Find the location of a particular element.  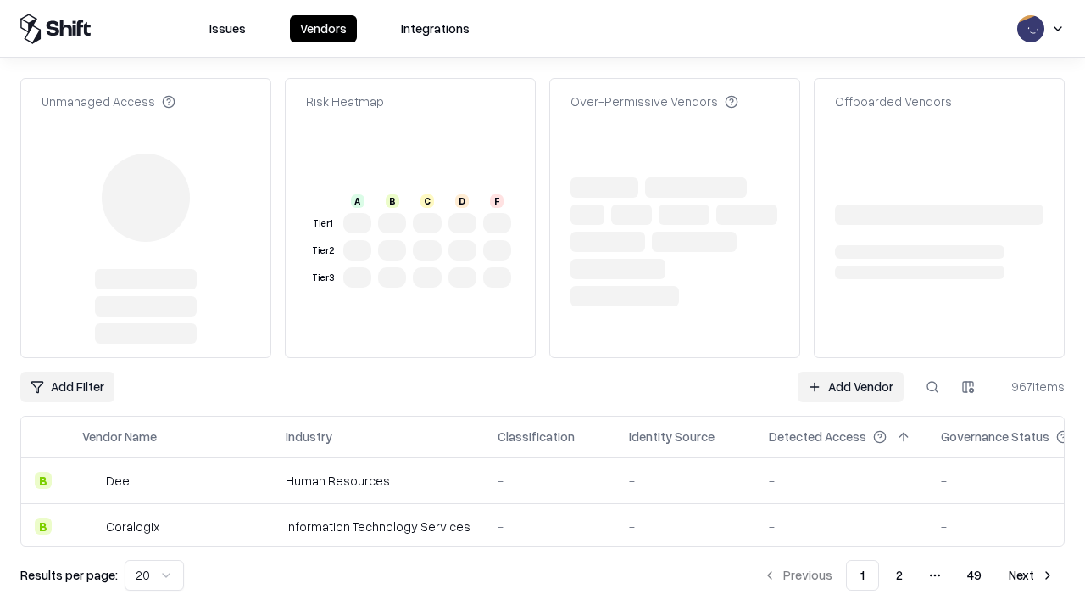

button: 2 is located at coordinates (900, 575).